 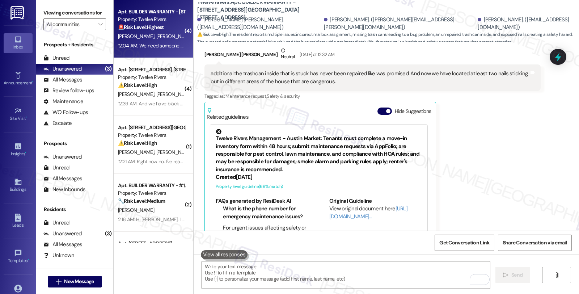 What do you see at coordinates (18, 256) in the screenshot?
I see `a: Templates •` at bounding box center [18, 256].